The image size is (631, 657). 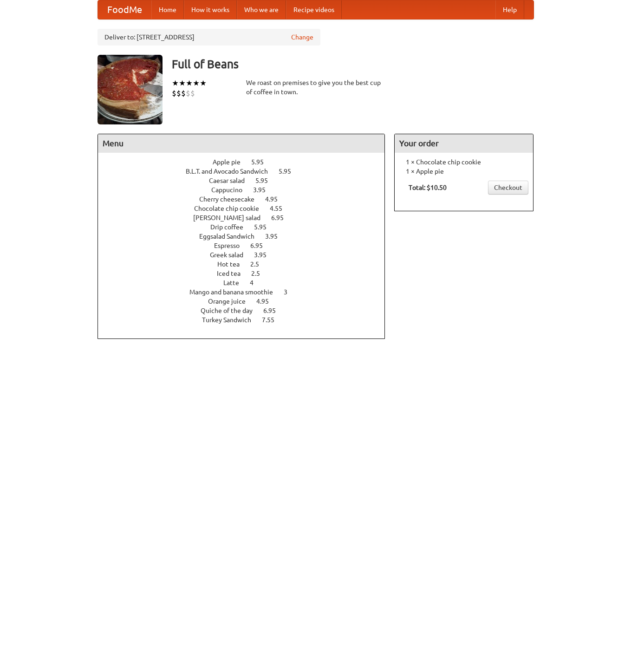 What do you see at coordinates (124, 10) in the screenshot?
I see `a: FoodMe` at bounding box center [124, 10].